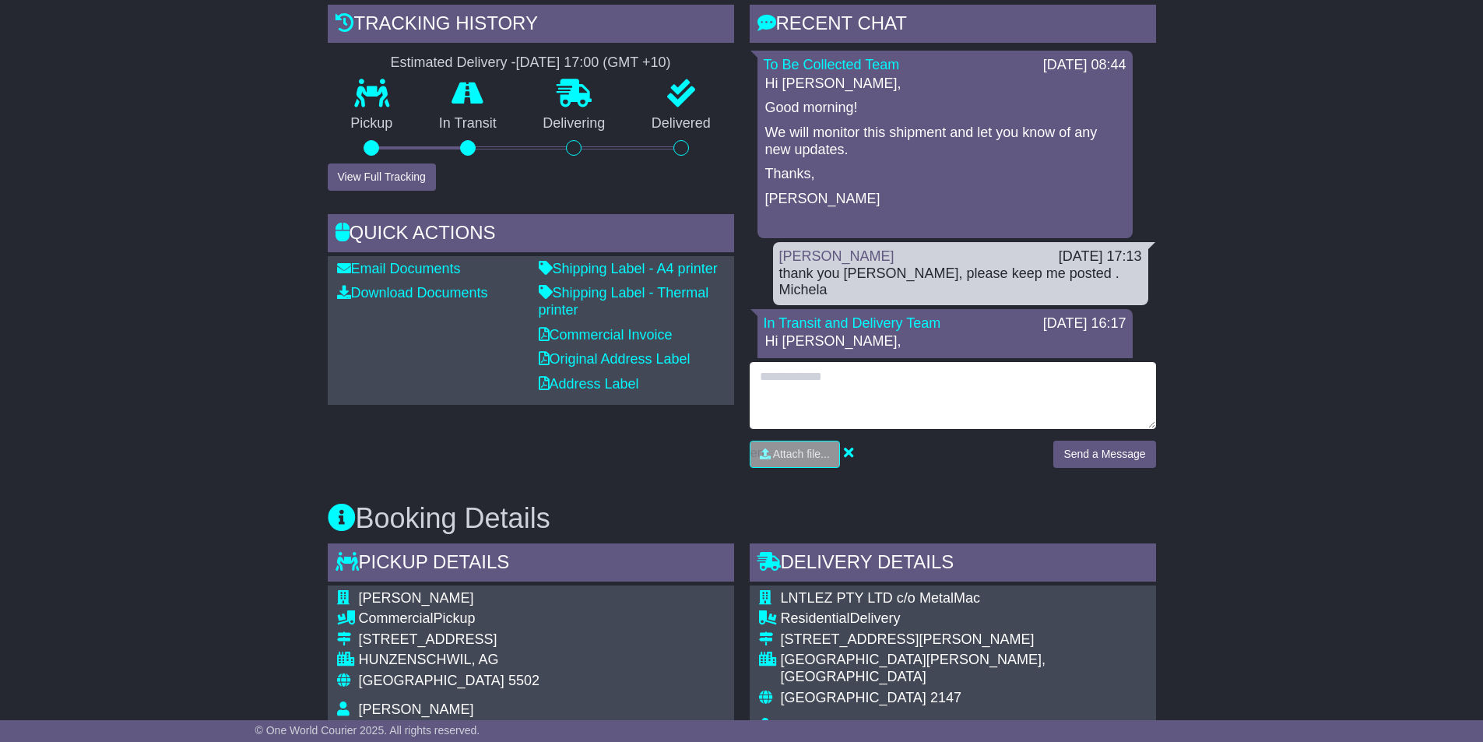 The image size is (1483, 742). I want to click on a: Shipping Label - A4 printer, so click(628, 269).